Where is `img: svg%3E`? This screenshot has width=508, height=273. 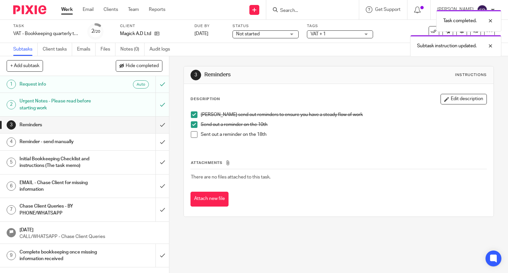
img: svg%3E is located at coordinates (483, 10).